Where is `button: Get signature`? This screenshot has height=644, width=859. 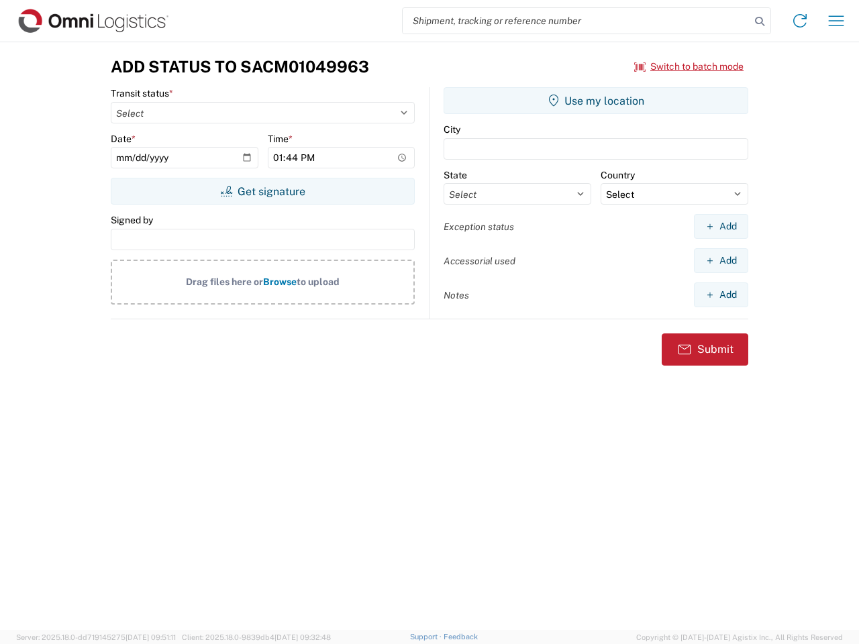
button: Get signature is located at coordinates (262, 191).